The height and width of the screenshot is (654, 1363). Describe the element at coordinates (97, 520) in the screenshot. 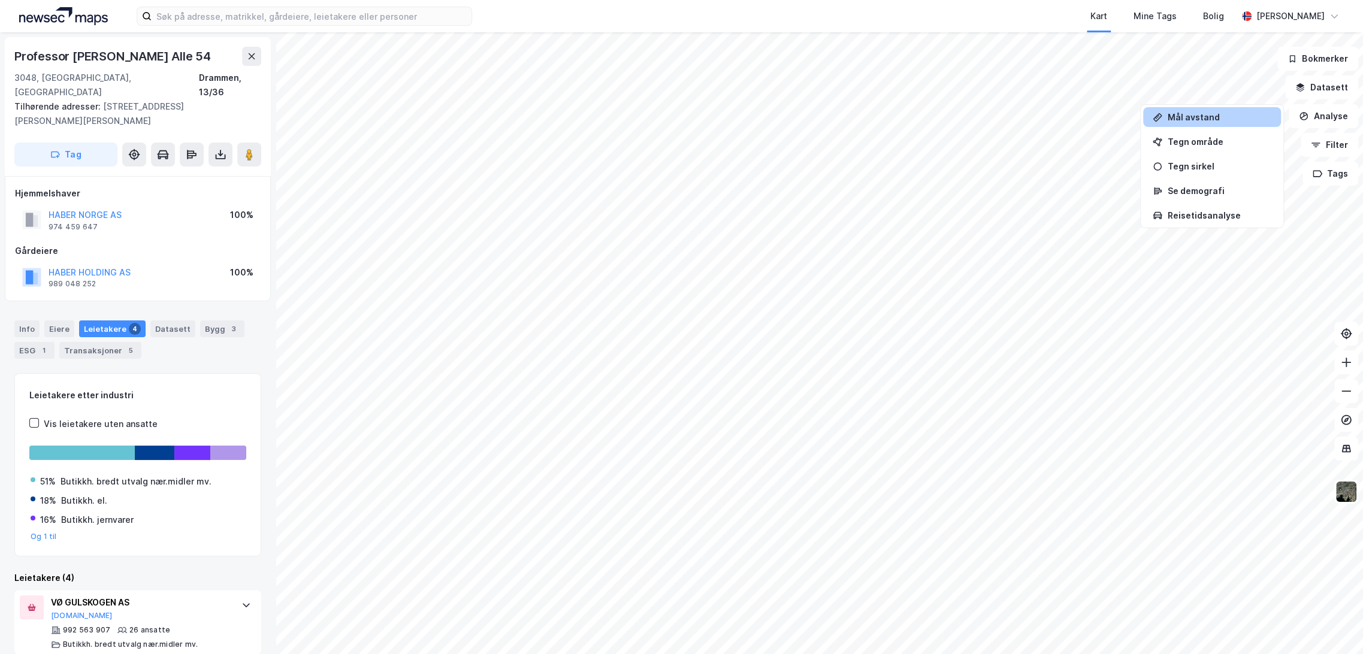

I see `div: Butikkh. jernvarer` at that location.